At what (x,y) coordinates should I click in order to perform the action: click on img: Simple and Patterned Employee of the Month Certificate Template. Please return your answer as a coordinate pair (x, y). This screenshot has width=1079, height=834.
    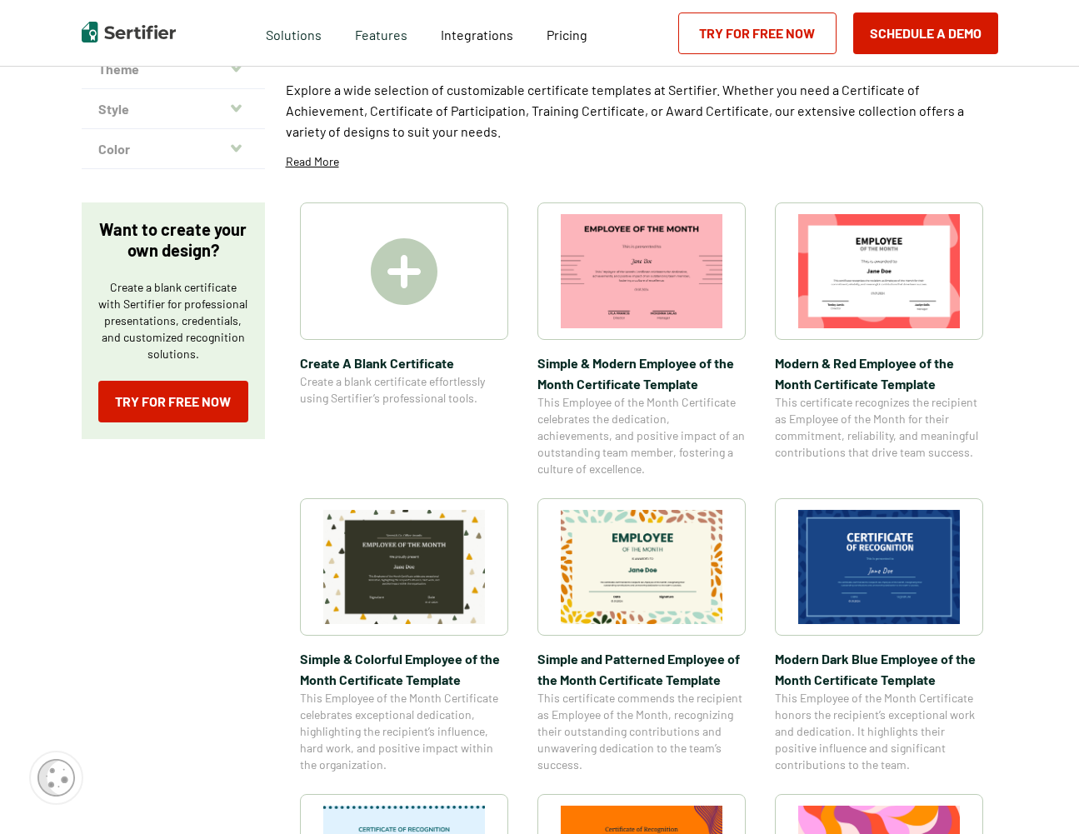
    Looking at the image, I should click on (642, 567).